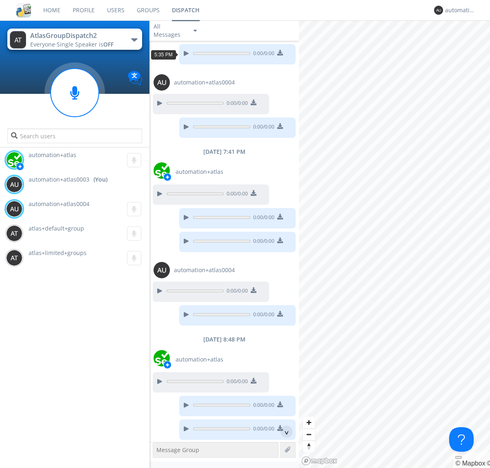 The height and width of the screenshot is (468, 490). Describe the element at coordinates (24, 10) in the screenshot. I see `img: cddb5a64eb264b2086981ab96f4c1ba7` at that location.